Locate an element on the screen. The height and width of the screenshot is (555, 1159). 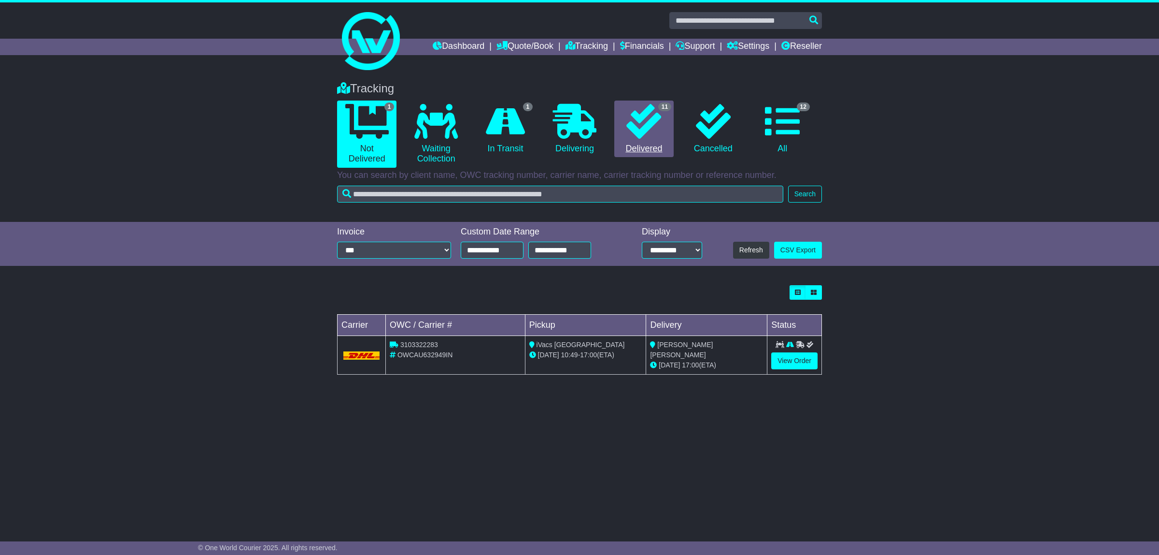
div: - (ETA) is located at coordinates (586, 355).